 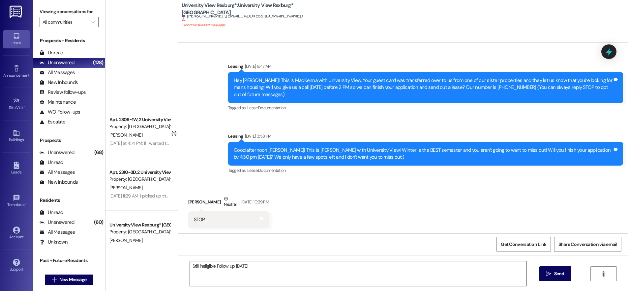 I want to click on div: Maintenance, so click(x=58, y=102).